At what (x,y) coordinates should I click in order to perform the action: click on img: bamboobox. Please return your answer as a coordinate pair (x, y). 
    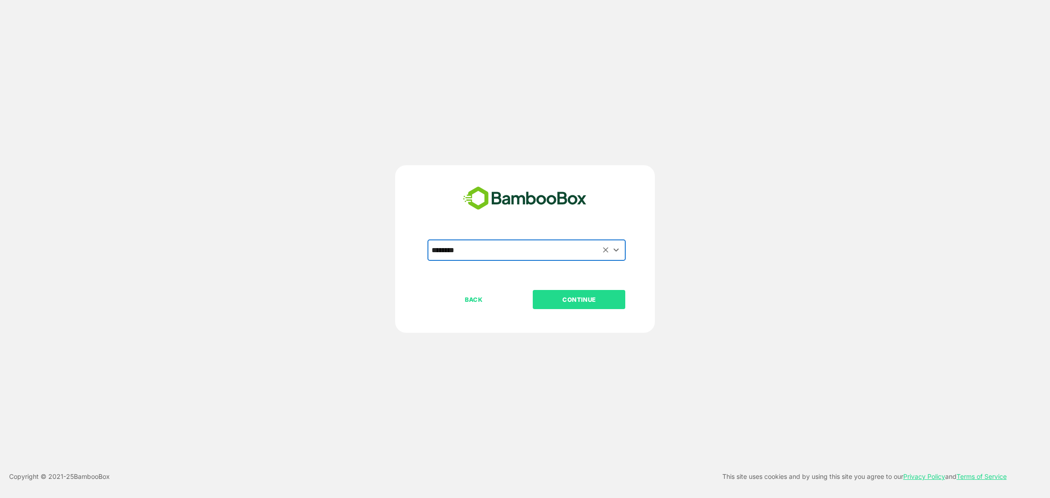
    Looking at the image, I should click on (524, 199).